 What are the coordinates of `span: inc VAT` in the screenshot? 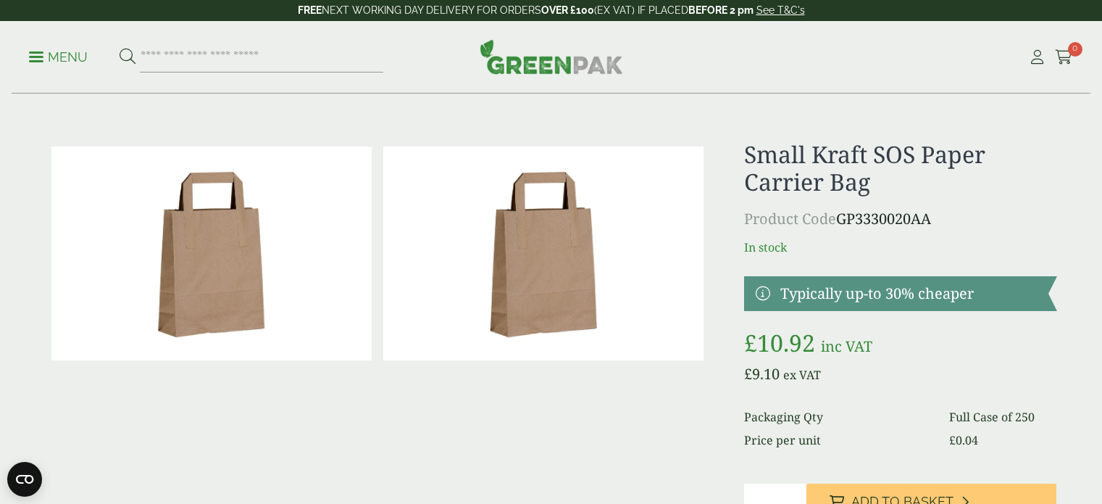 It's located at (846, 346).